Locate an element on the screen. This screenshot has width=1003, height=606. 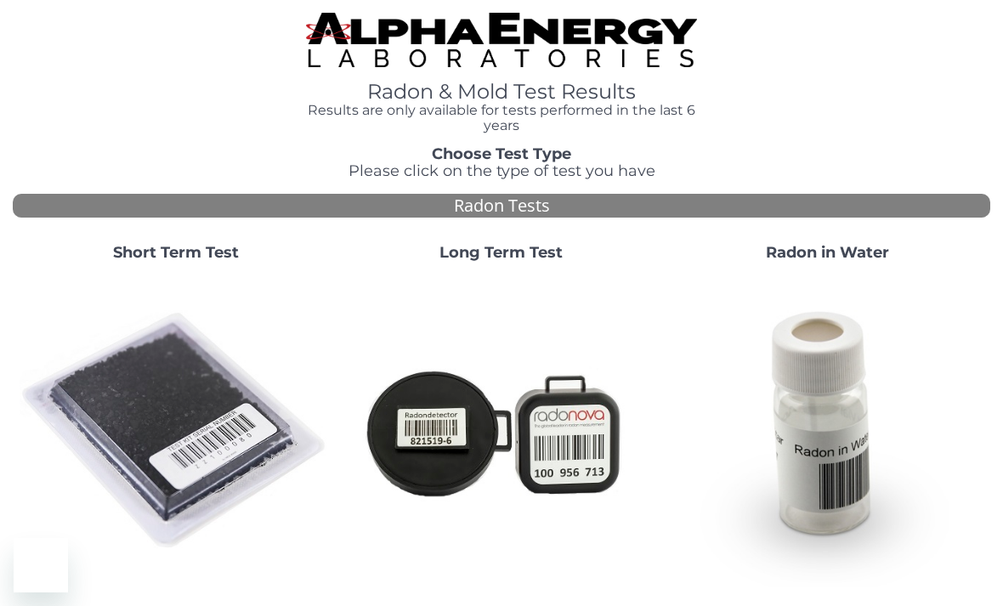
strong: Short Term Test is located at coordinates (176, 252).